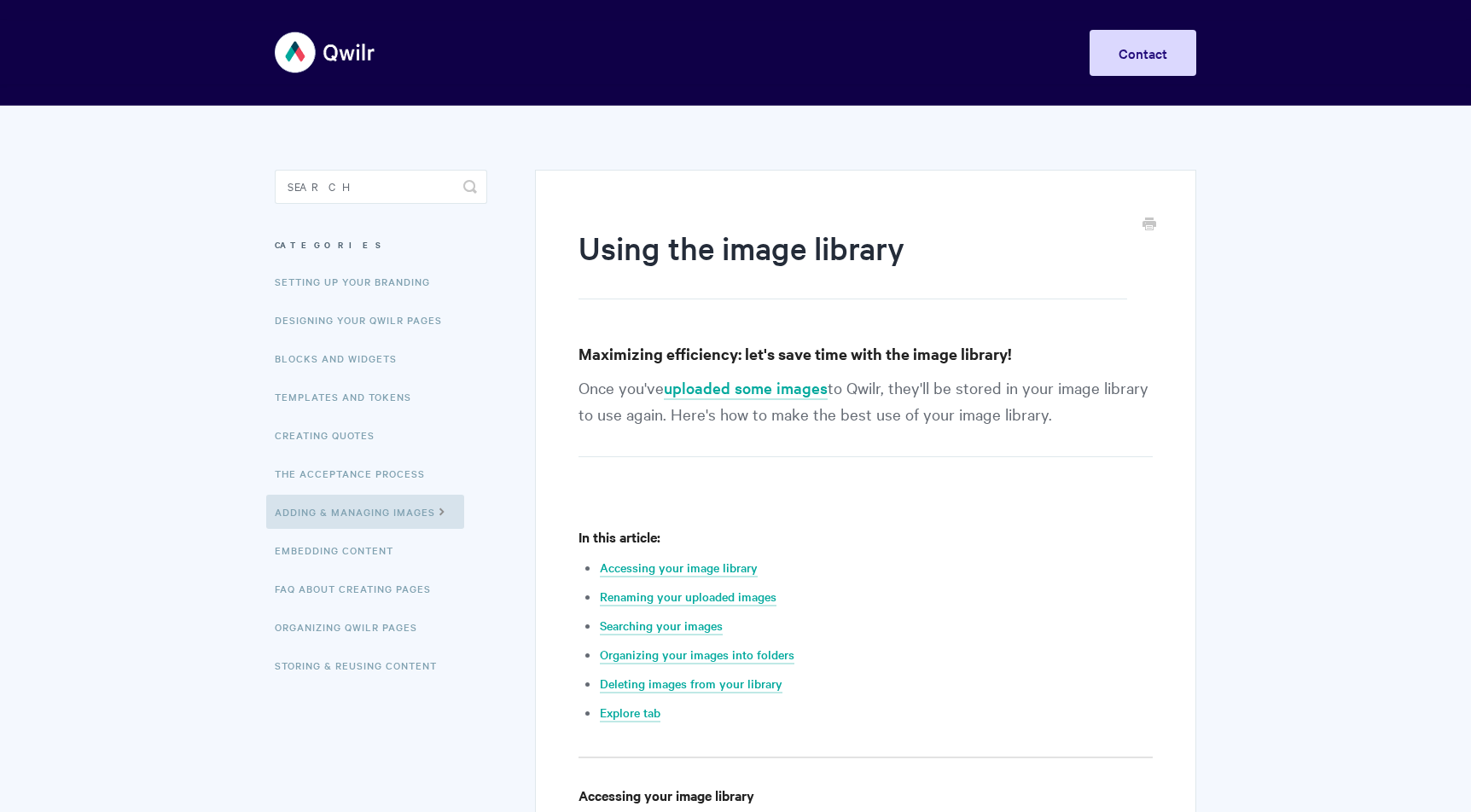 This screenshot has width=1471, height=812. Describe the element at coordinates (342, 358) in the screenshot. I see `a: Blocks and Widgets` at that location.